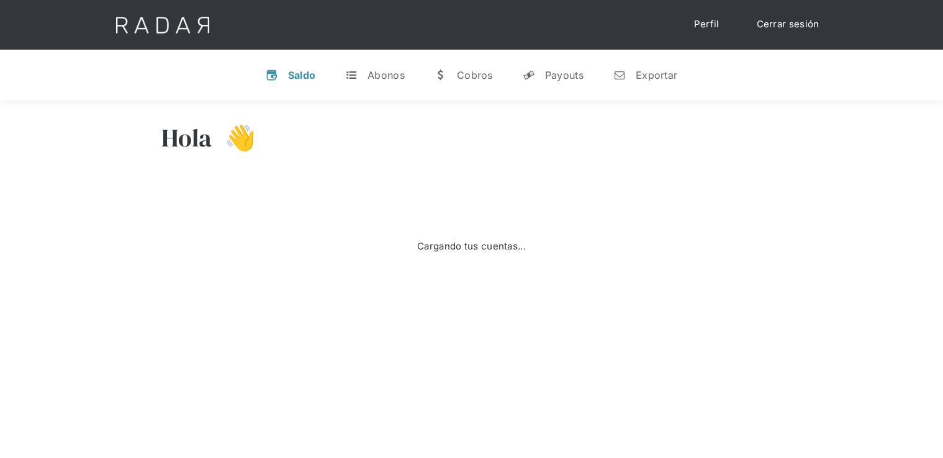  What do you see at coordinates (707, 24) in the screenshot?
I see `a: Perfil` at bounding box center [707, 24].